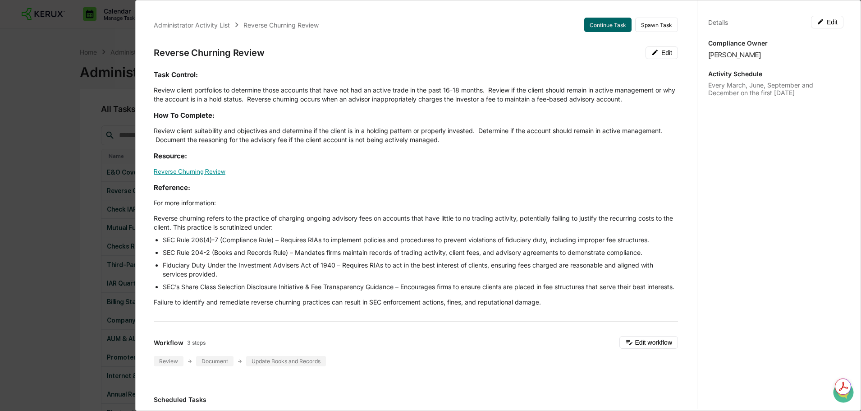  I want to click on strong: How To Complete:, so click(184, 115).